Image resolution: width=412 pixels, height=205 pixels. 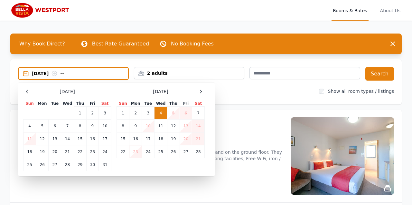 I want to click on p: No Booking Fees, so click(x=192, y=44).